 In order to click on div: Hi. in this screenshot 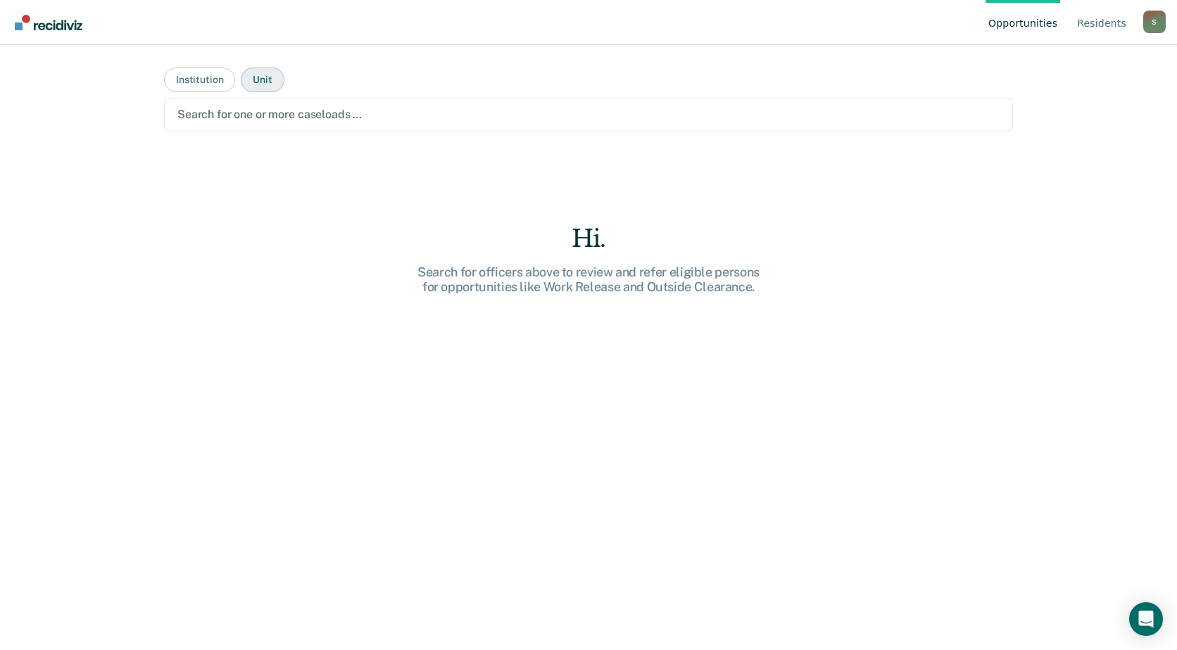, I will do `click(588, 239)`.